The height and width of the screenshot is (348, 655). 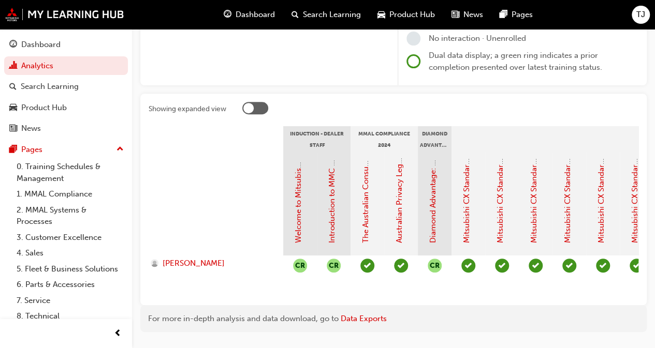 I want to click on a: guage-iconDashboard, so click(x=249, y=14).